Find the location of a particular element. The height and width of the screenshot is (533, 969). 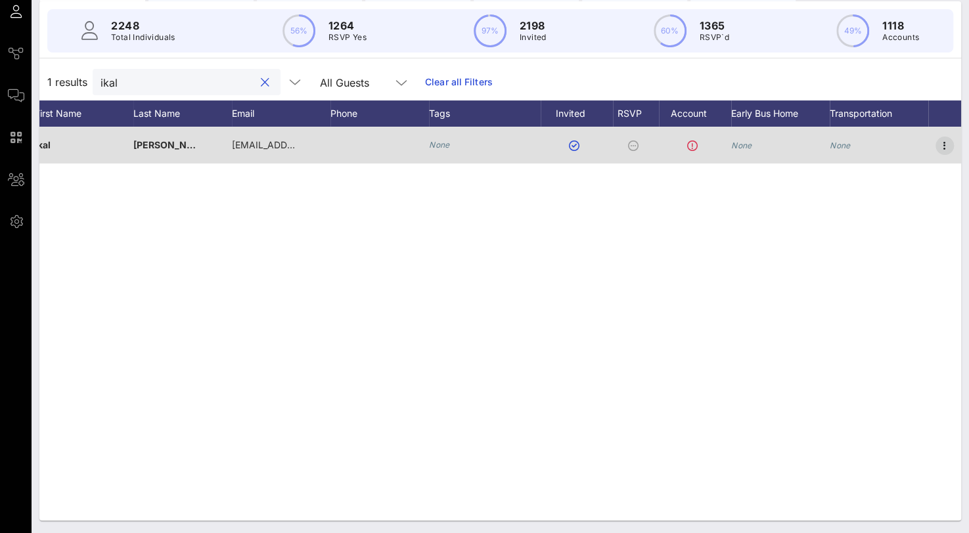

p: 2248 is located at coordinates (143, 26).